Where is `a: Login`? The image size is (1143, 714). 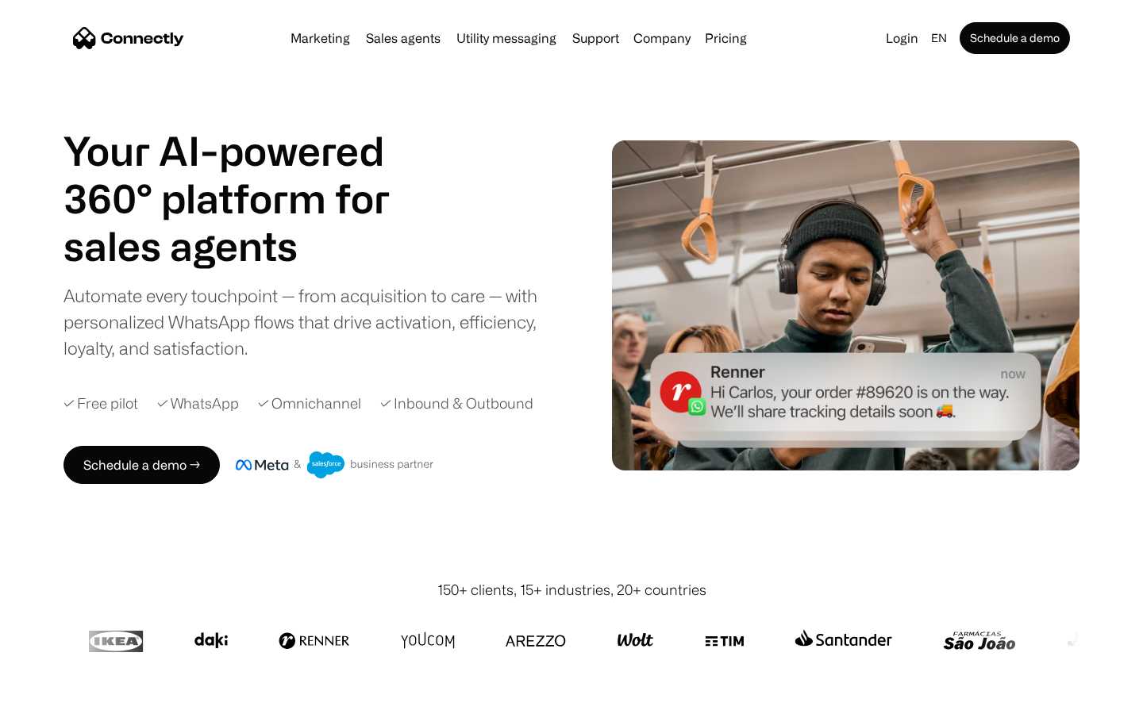
a: Login is located at coordinates (902, 38).